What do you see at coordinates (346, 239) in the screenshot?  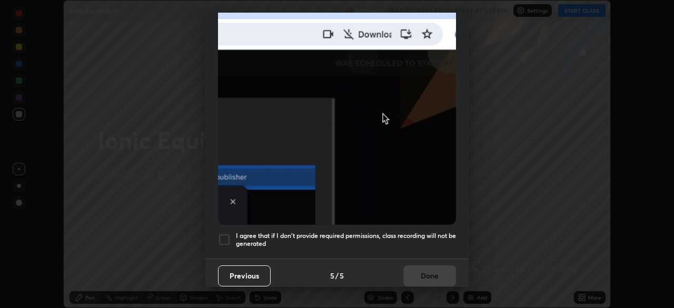 I see `h5: I agree that if I don't provide required permissions, class recording will not be generated` at bounding box center [346, 239].